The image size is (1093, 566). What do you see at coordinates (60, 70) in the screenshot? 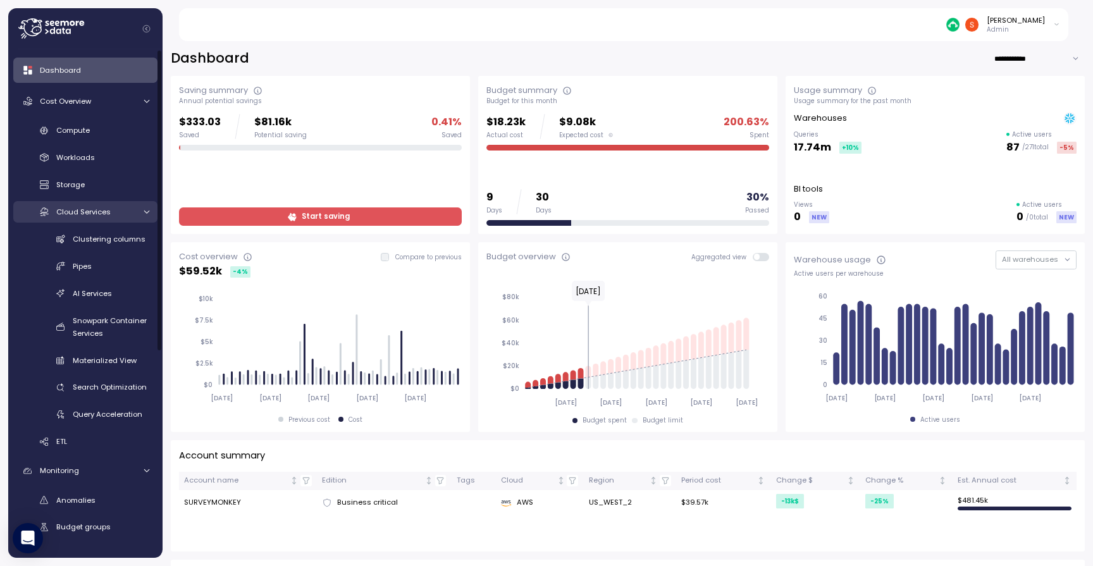
I see `span: Dashboard` at bounding box center [60, 70].